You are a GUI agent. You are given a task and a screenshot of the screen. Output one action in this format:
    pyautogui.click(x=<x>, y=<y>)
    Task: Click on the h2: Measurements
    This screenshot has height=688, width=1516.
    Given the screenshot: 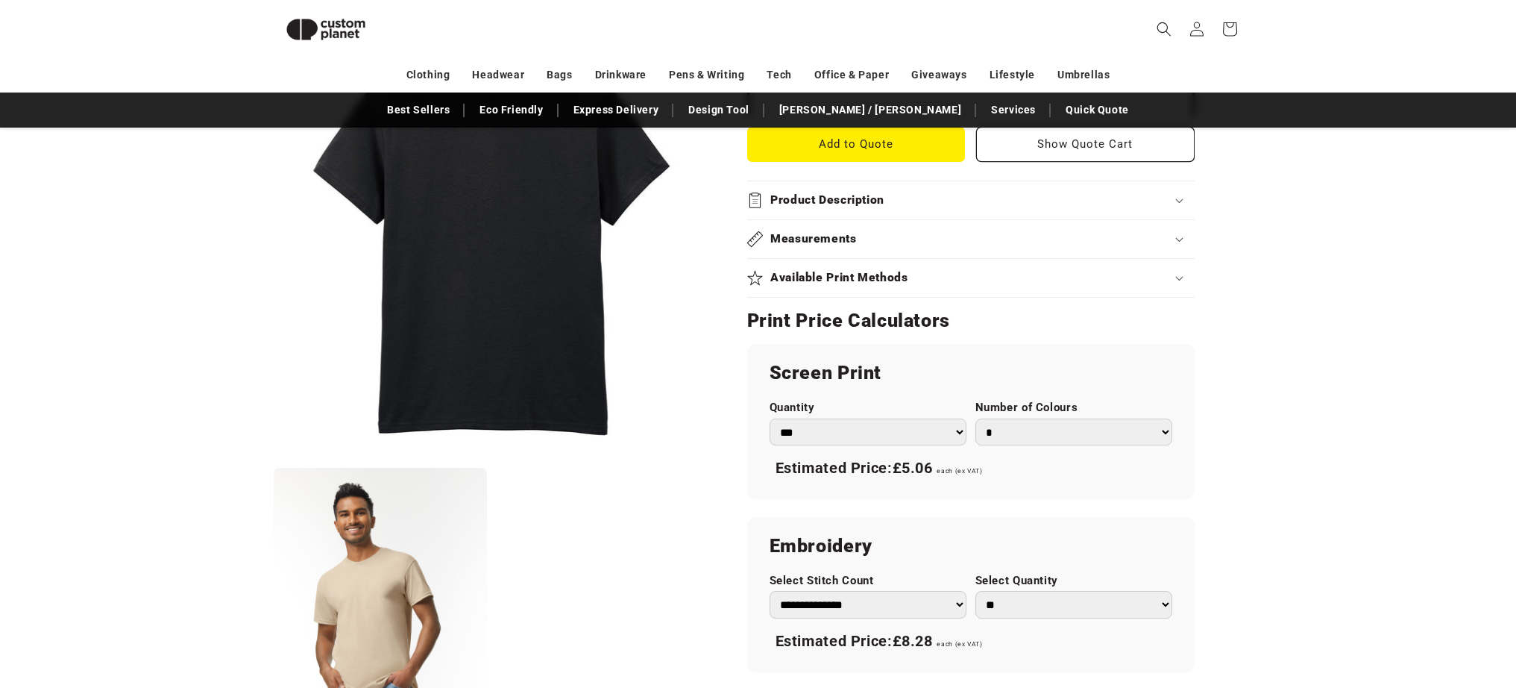 What is the action you would take?
    pyautogui.click(x=814, y=239)
    